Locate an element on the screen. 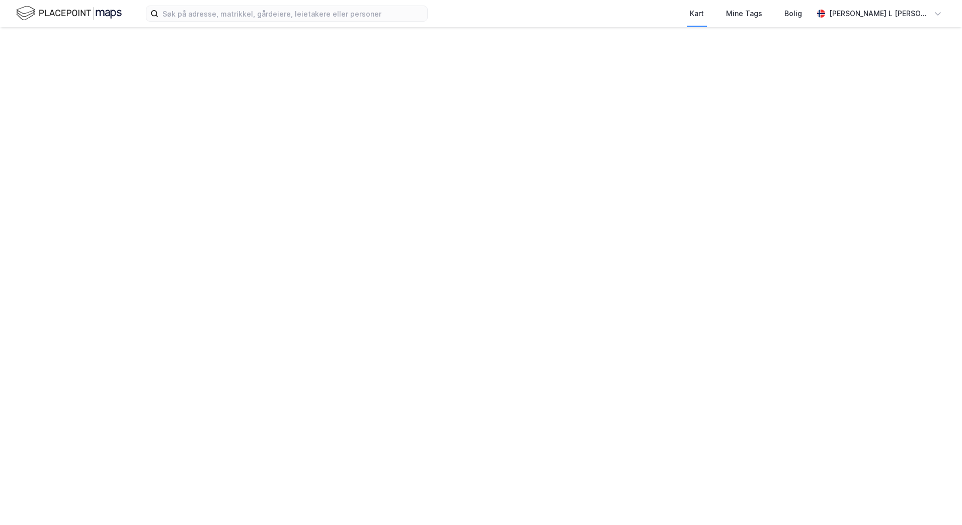 The width and height of the screenshot is (962, 525). img: logo.f888ab2527a4732fd821a326f86c7f29.svg is located at coordinates (69, 13).